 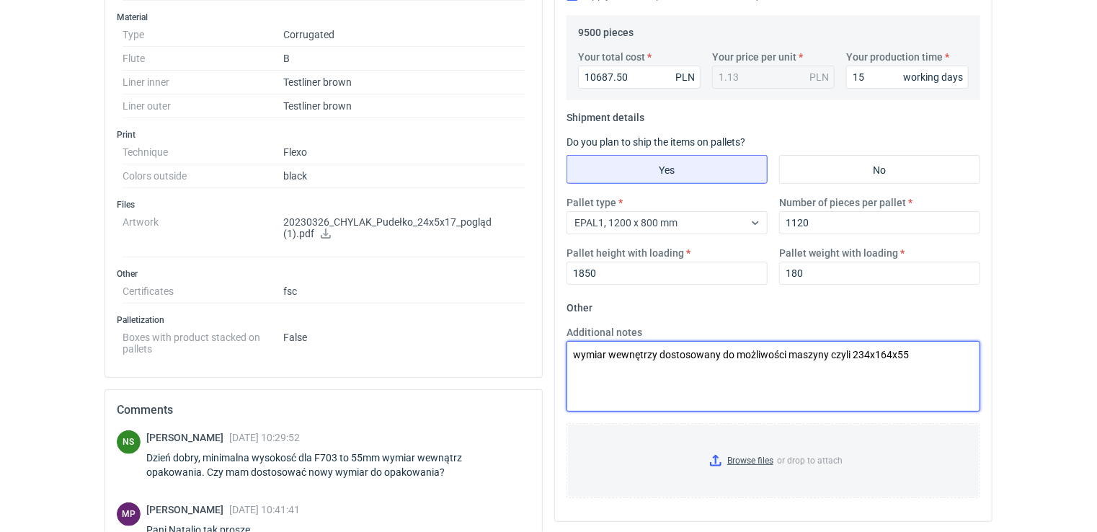 What do you see at coordinates (324, 410) in the screenshot?
I see `h2: Comments` at bounding box center [324, 410].